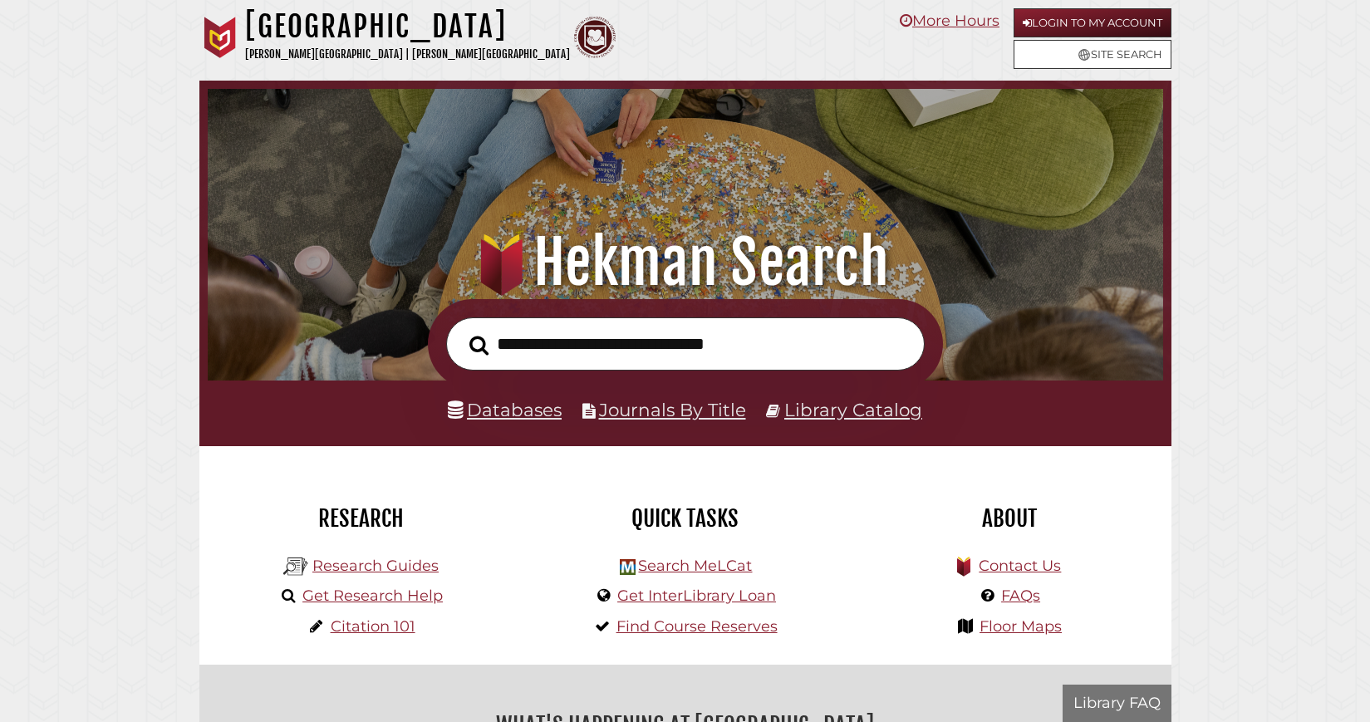  Describe the element at coordinates (696, 596) in the screenshot. I see `a: Get InterLibrary Loan` at that location.